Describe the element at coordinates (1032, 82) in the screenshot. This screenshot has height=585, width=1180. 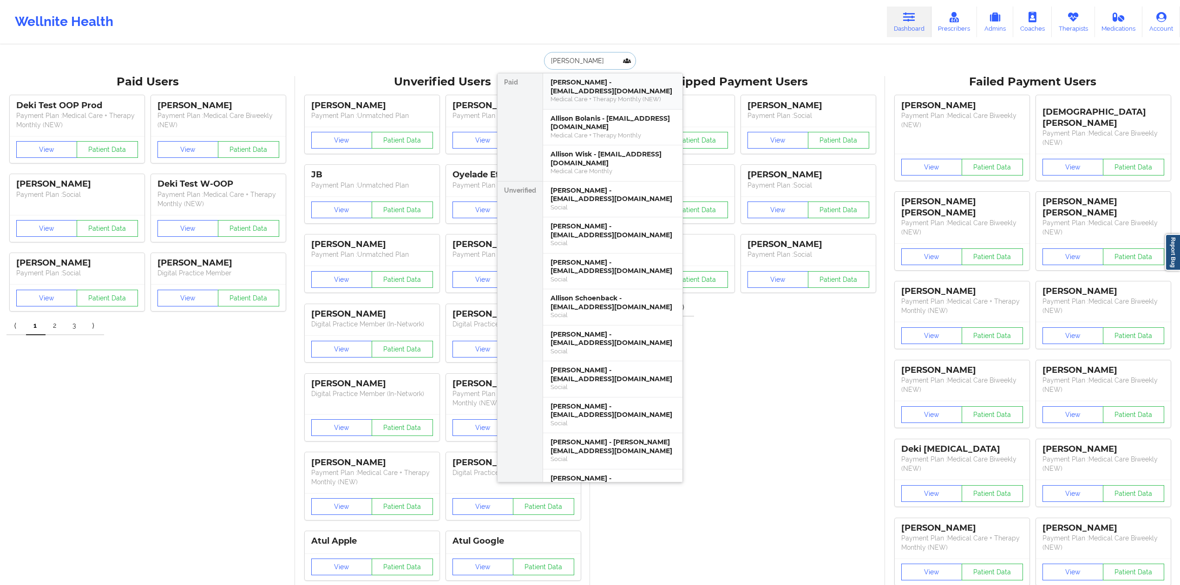
I see `div: Failed Payment Users` at that location.